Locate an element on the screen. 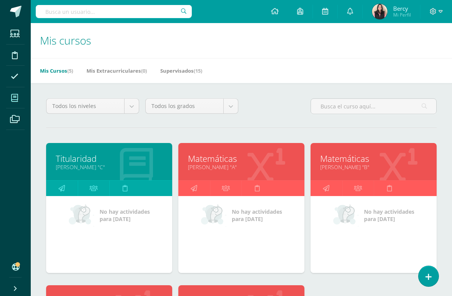  input: Busca un usuario... is located at coordinates (114, 12).